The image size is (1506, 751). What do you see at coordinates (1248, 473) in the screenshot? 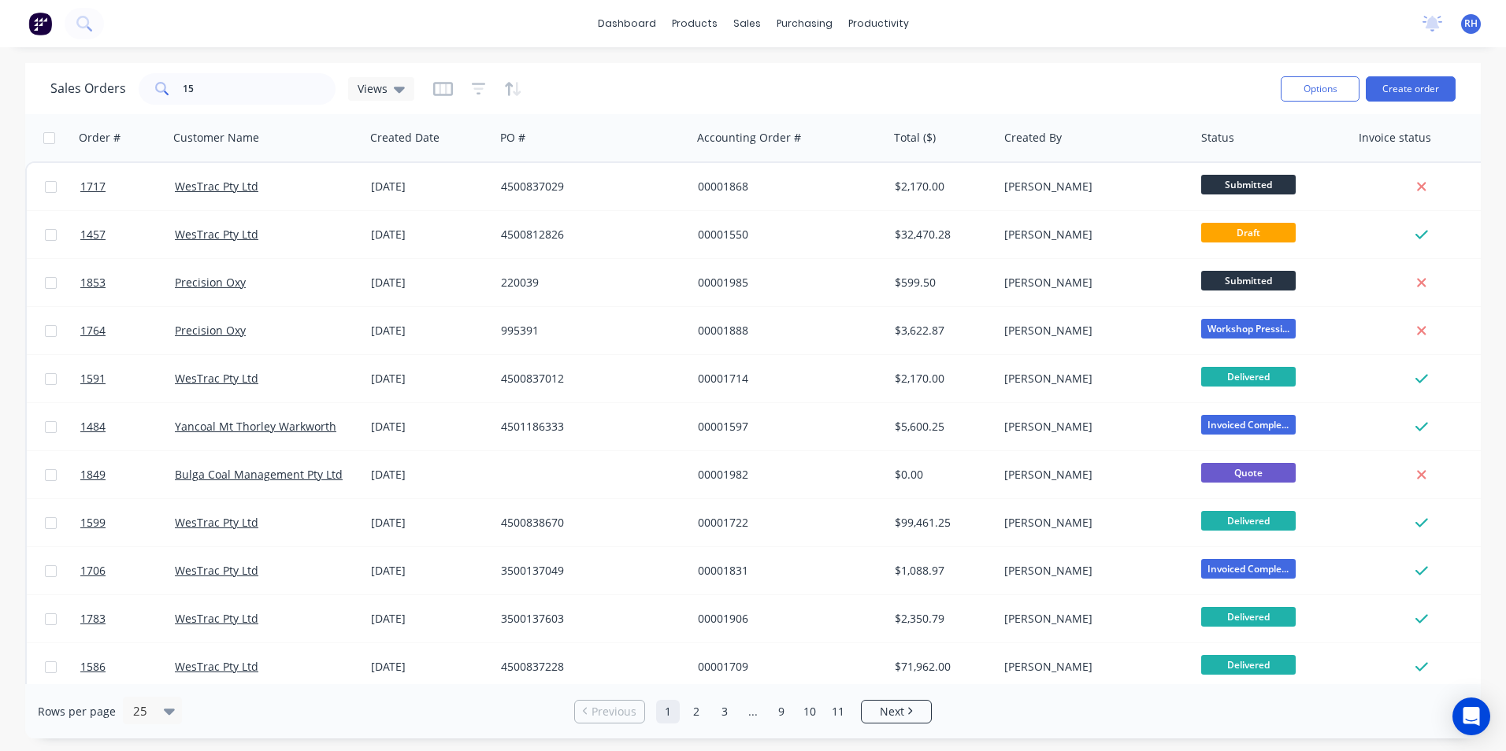
I see `span: Quote` at bounding box center [1248, 473].